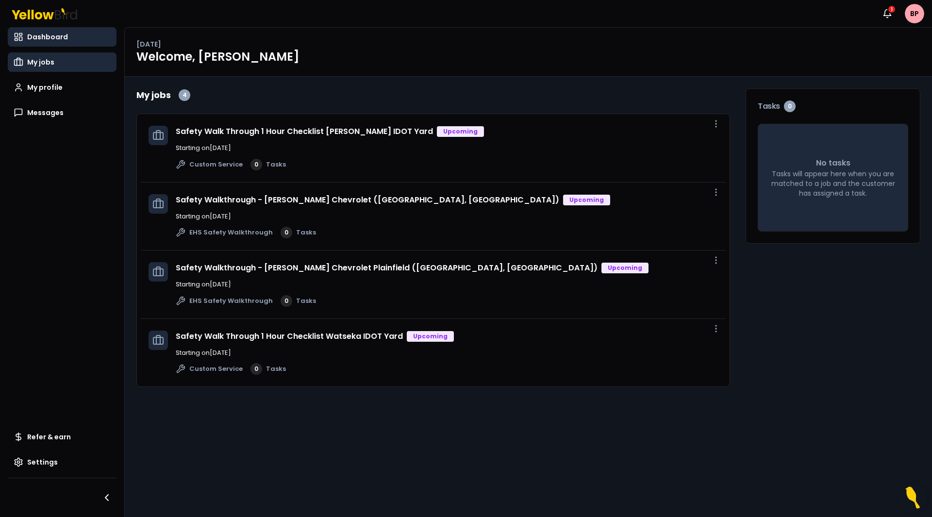 The width and height of the screenshot is (932, 517). What do you see at coordinates (45, 87) in the screenshot?
I see `span: My profile` at bounding box center [45, 87].